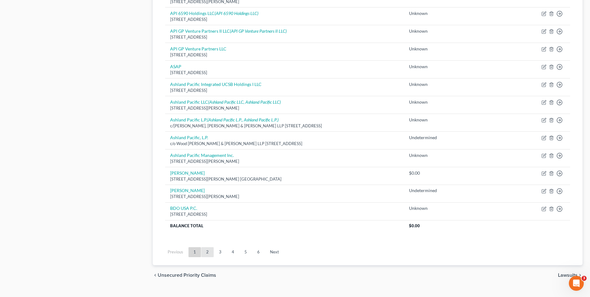 This screenshot has width=590, height=297. Describe the element at coordinates (207, 252) in the screenshot. I see `a: 2` at that location.